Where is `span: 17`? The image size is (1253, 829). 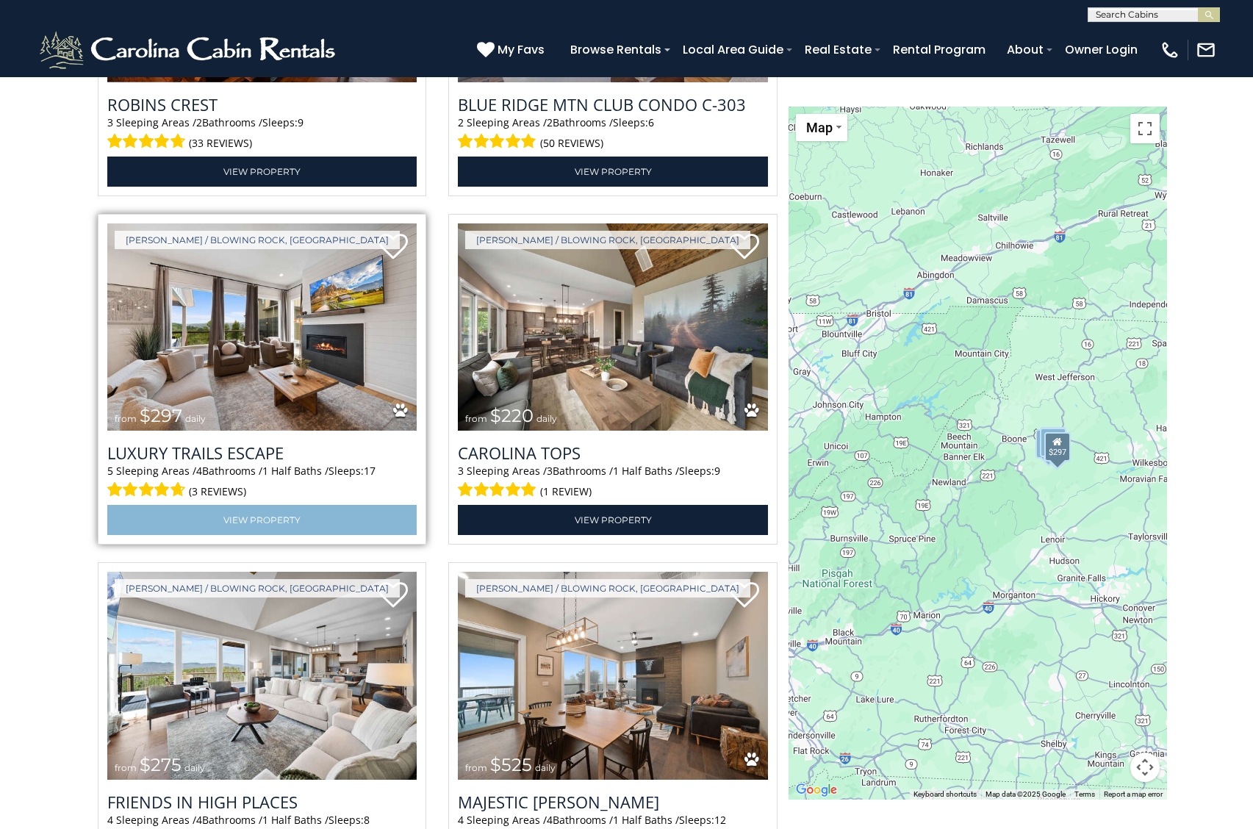 span: 17 is located at coordinates (370, 470).